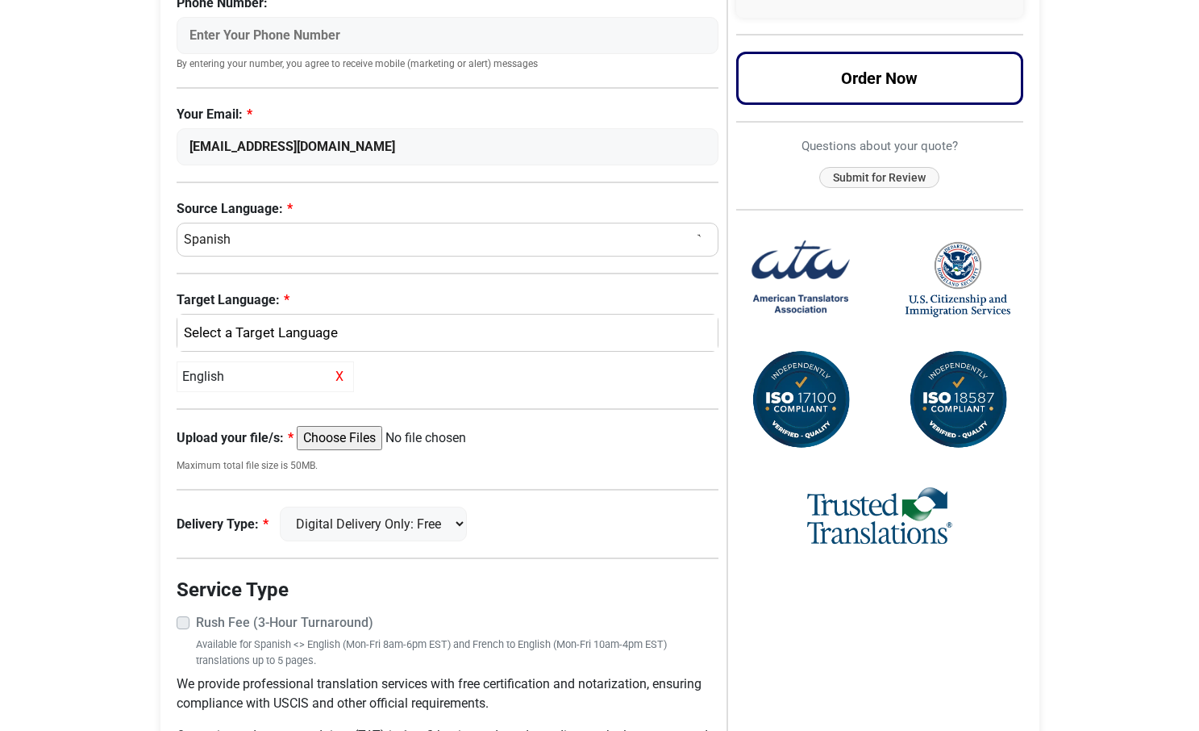 The width and height of the screenshot is (1199, 731). Describe the element at coordinates (880, 78) in the screenshot. I see `button: Order Now` at that location.